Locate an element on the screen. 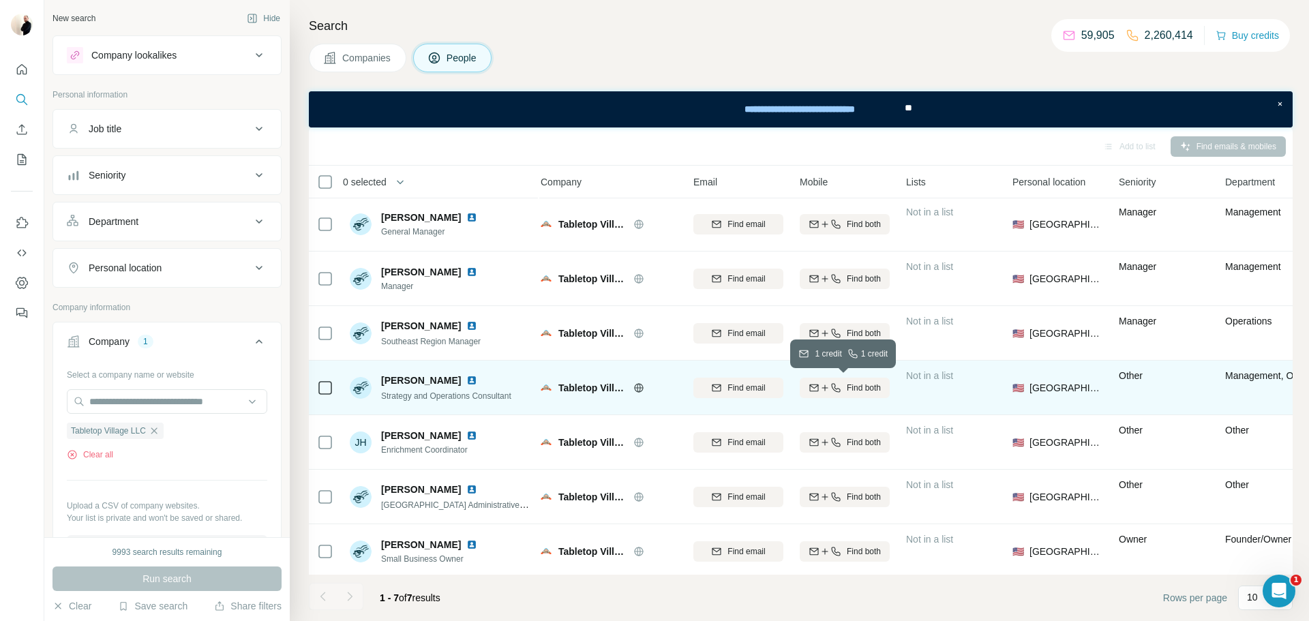  h4: Search is located at coordinates (800, 26).